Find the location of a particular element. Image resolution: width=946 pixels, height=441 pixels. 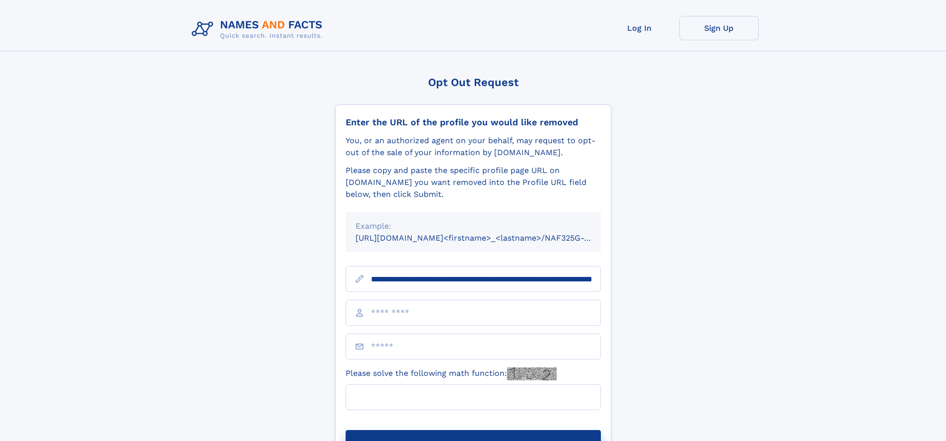

div: Example: is located at coordinates (473, 226).